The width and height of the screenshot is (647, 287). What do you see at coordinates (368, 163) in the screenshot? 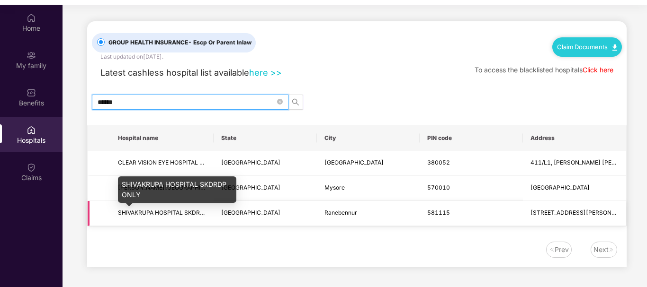
I see `td: Ahmedabad` at bounding box center [368, 163].